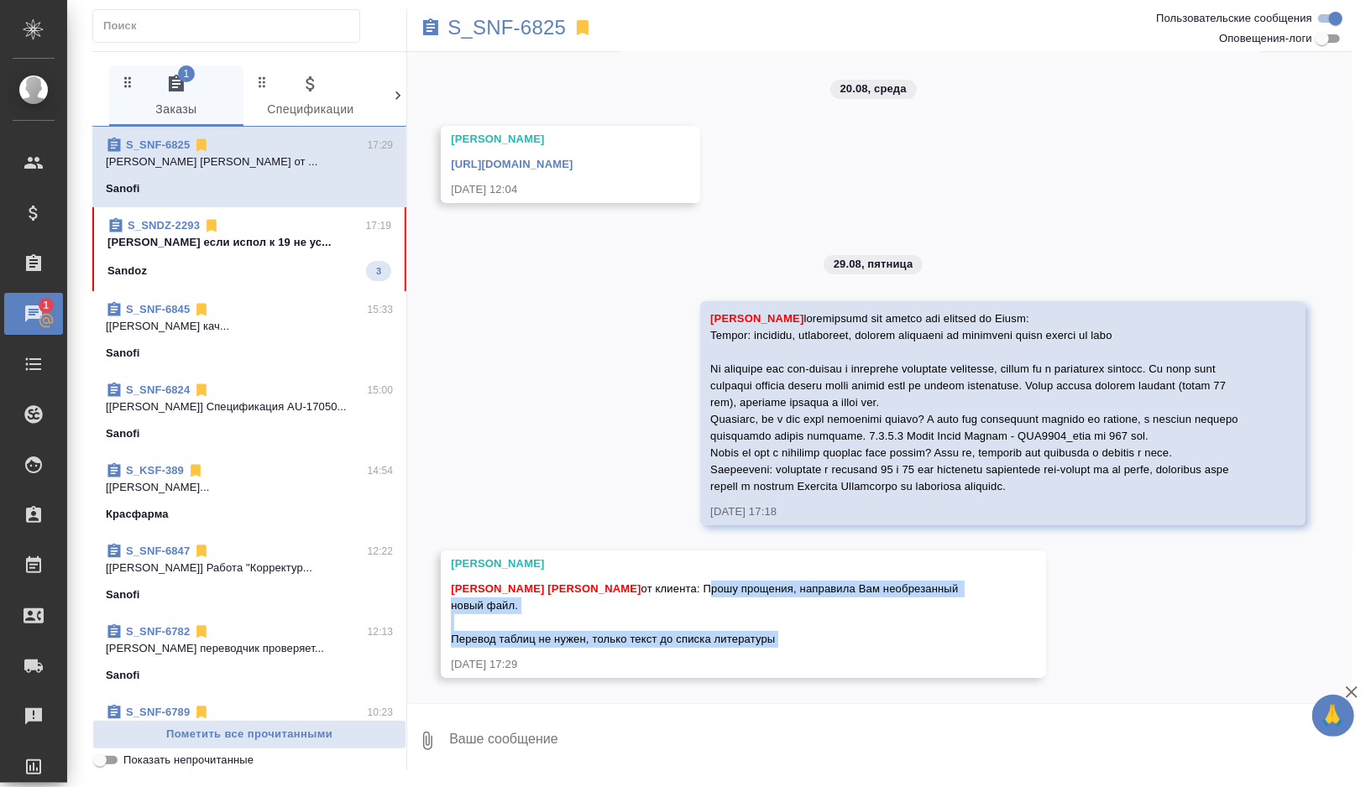 Image resolution: width=1371 pixels, height=787 pixels. What do you see at coordinates (1265, 39) in the screenshot?
I see `span: Оповещения-логи` at bounding box center [1265, 39].